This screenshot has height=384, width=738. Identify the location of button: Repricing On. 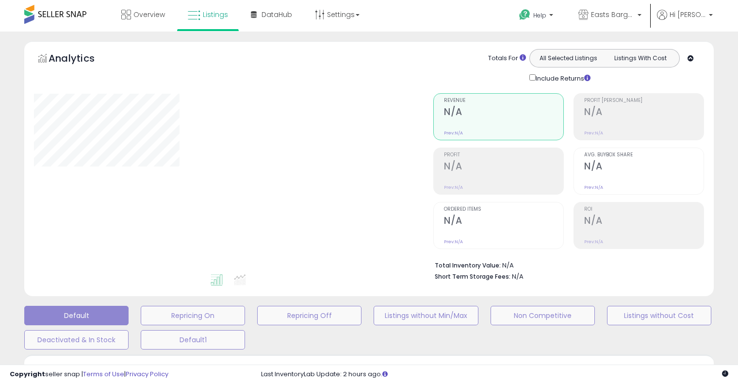
(193, 315).